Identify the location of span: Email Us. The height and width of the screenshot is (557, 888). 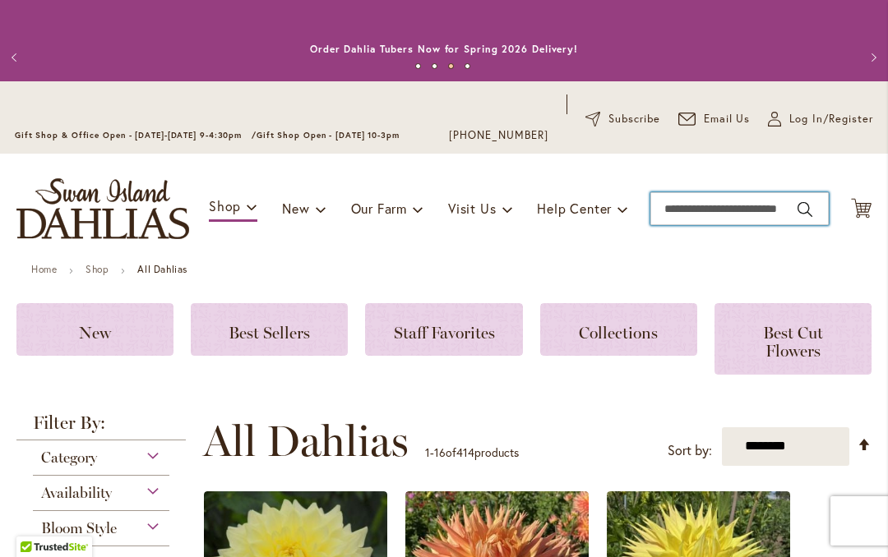
(727, 119).